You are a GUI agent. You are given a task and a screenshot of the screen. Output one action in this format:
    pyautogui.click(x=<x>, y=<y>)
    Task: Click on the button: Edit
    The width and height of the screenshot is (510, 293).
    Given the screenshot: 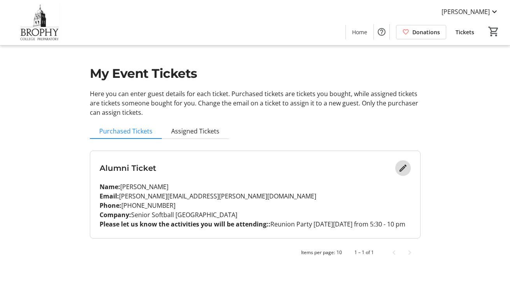 What is the action you would take?
    pyautogui.click(x=403, y=168)
    